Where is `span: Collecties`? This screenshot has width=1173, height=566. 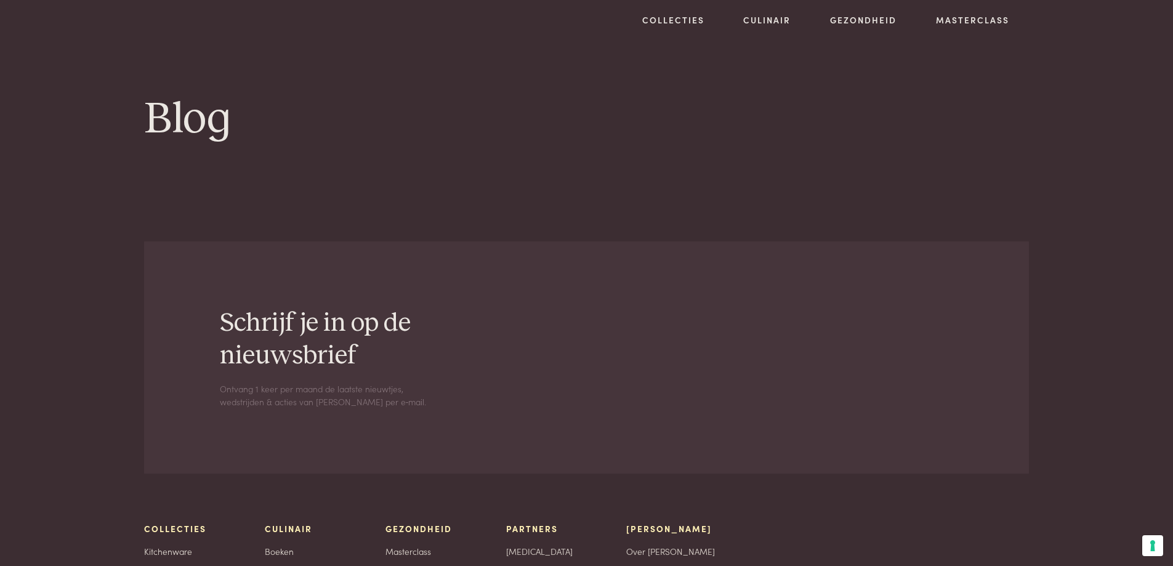 span: Collecties is located at coordinates (175, 528).